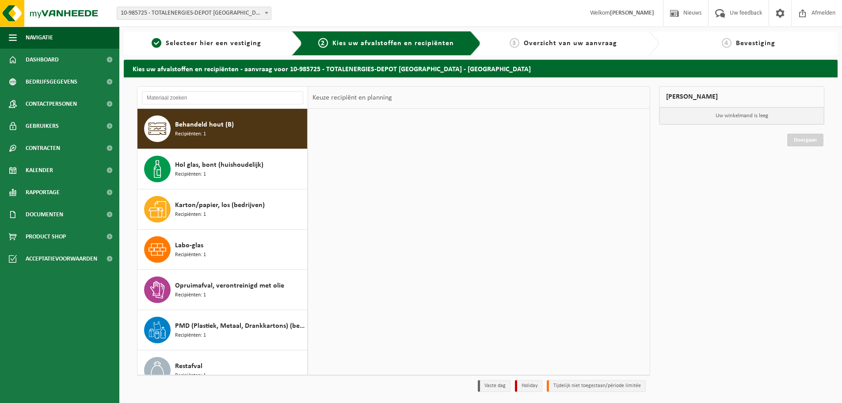 The height and width of the screenshot is (403, 842). What do you see at coordinates (323, 43) in the screenshot?
I see `span: 2` at bounding box center [323, 43].